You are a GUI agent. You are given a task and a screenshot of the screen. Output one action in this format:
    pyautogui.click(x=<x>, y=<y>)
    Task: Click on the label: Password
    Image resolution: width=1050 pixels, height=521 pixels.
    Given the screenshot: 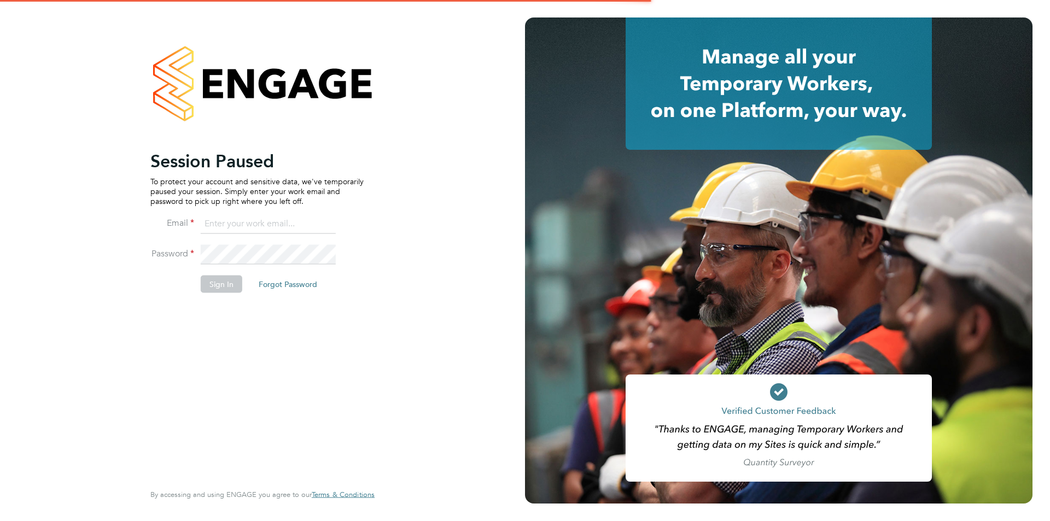 What is the action you would take?
    pyautogui.click(x=172, y=253)
    